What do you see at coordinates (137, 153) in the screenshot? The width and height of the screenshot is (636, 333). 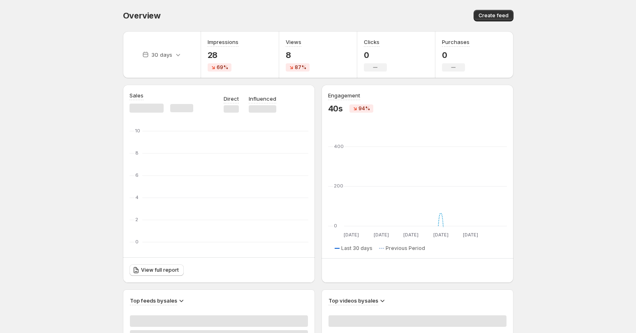 I see `text: 8` at bounding box center [137, 153].